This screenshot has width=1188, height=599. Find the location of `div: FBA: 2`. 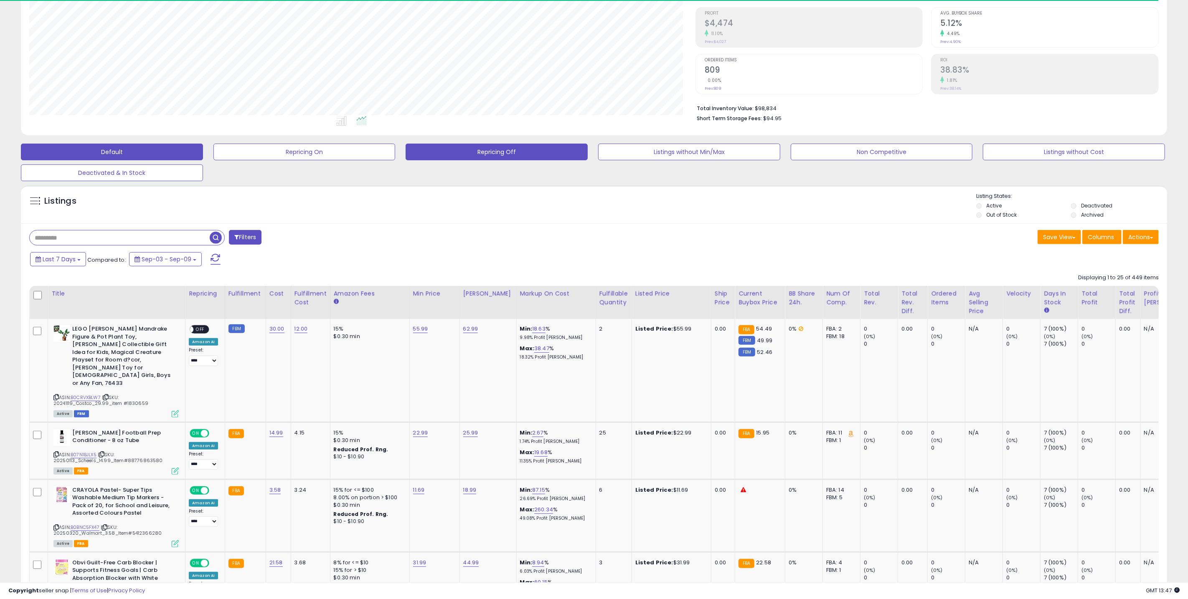

div: FBA: 2 is located at coordinates (840, 329).